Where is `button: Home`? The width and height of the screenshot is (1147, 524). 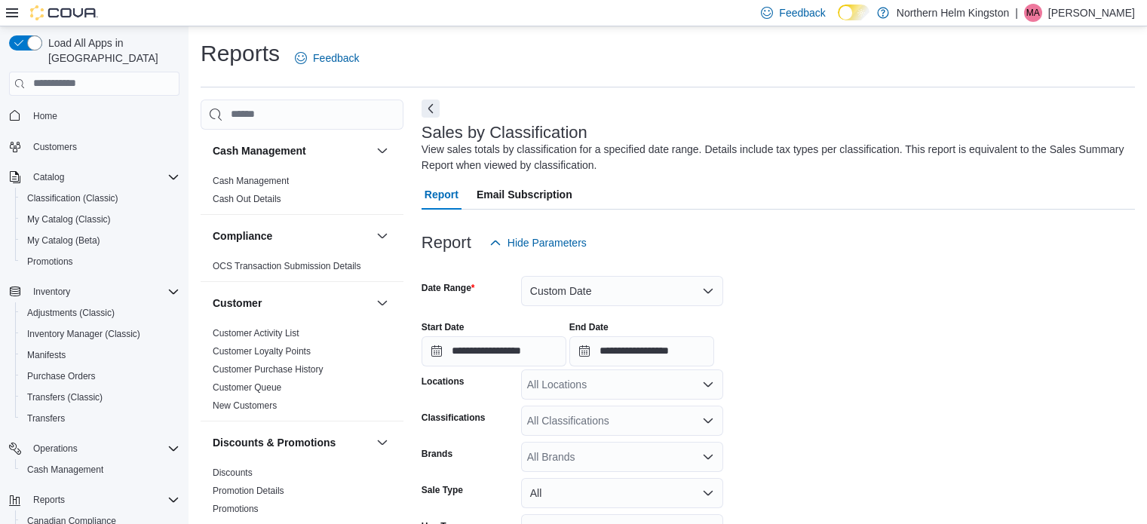
button: Home is located at coordinates (94, 115).